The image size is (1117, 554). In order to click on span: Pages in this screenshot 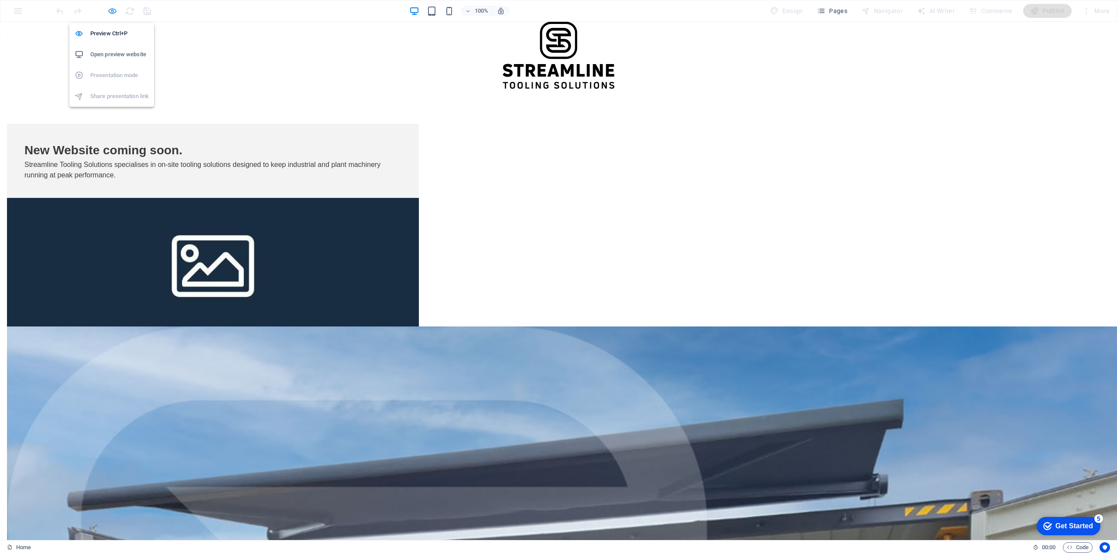, I will do `click(832, 11)`.